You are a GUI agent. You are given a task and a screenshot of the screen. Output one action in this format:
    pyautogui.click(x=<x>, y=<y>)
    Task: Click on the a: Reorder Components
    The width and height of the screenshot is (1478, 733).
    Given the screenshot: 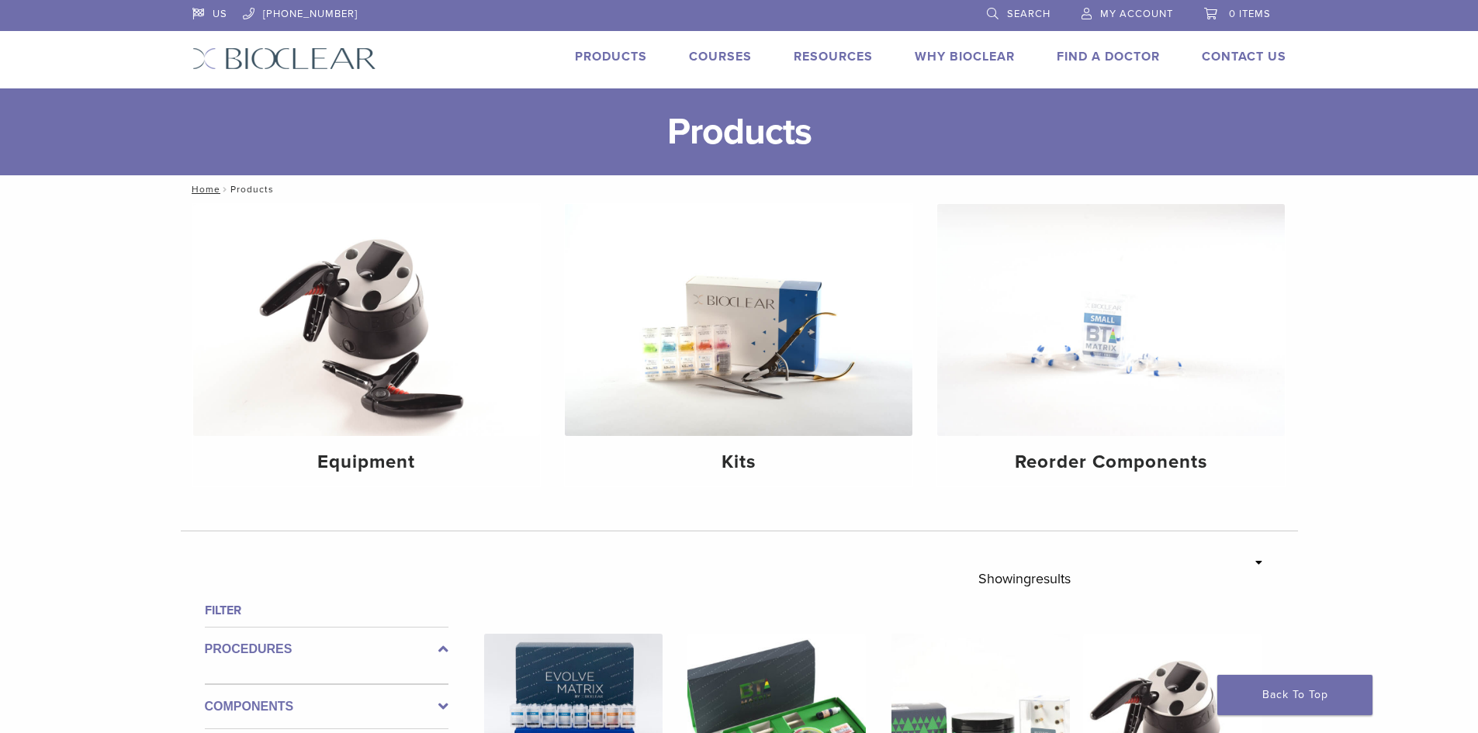 What is the action you would take?
    pyautogui.click(x=1111, y=345)
    